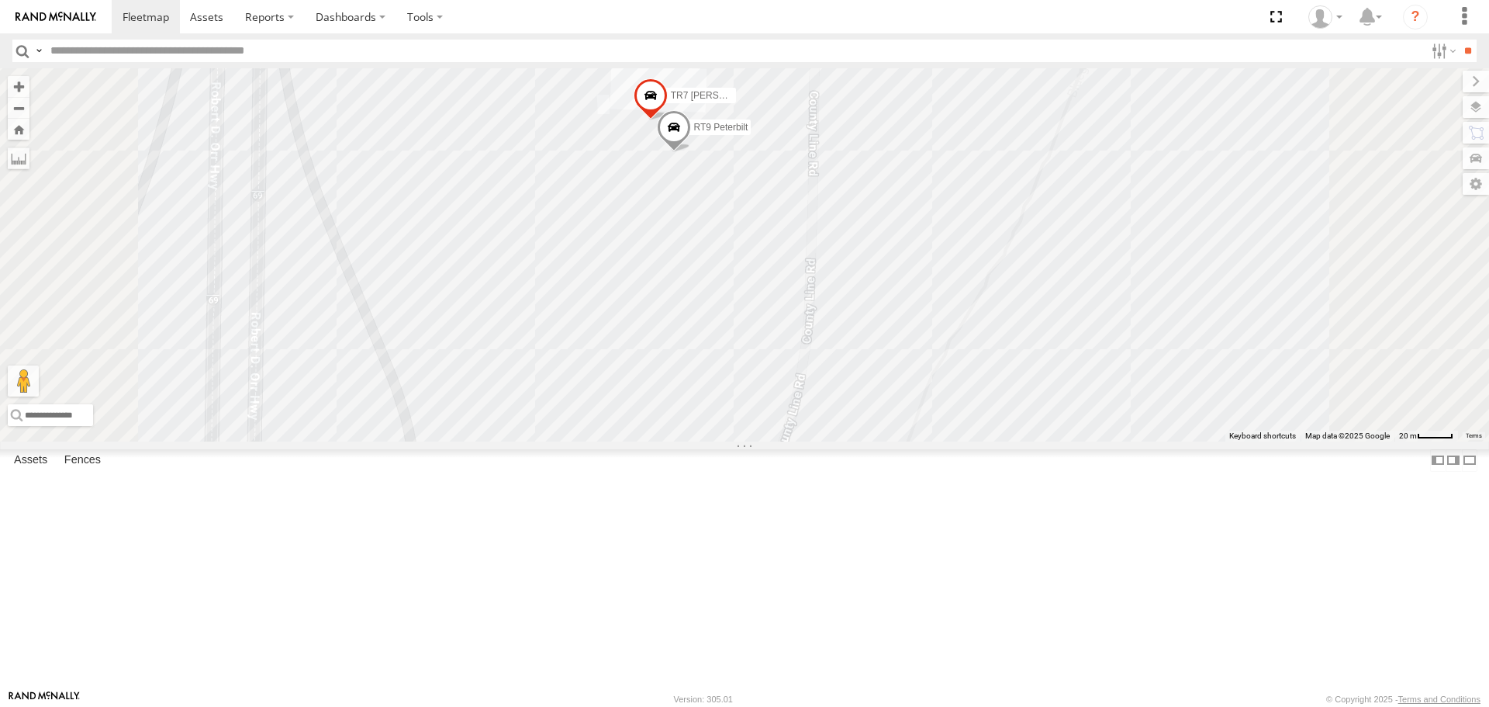 The image size is (1489, 707). Describe the element at coordinates (23, 381) in the screenshot. I see `button: Drag Pegman onto the map to open Street View` at that location.